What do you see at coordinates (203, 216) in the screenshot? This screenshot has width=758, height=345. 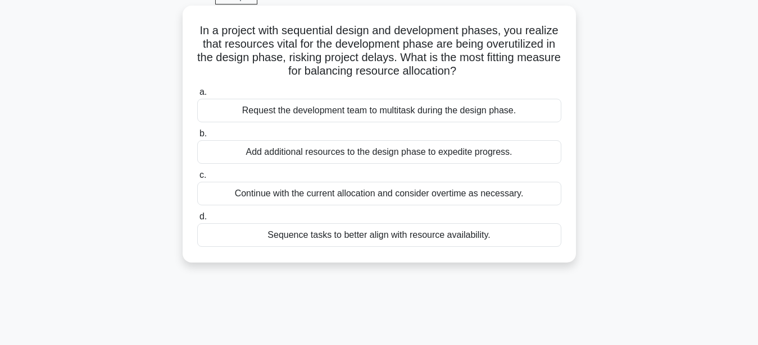 I see `span: d.` at bounding box center [203, 216].